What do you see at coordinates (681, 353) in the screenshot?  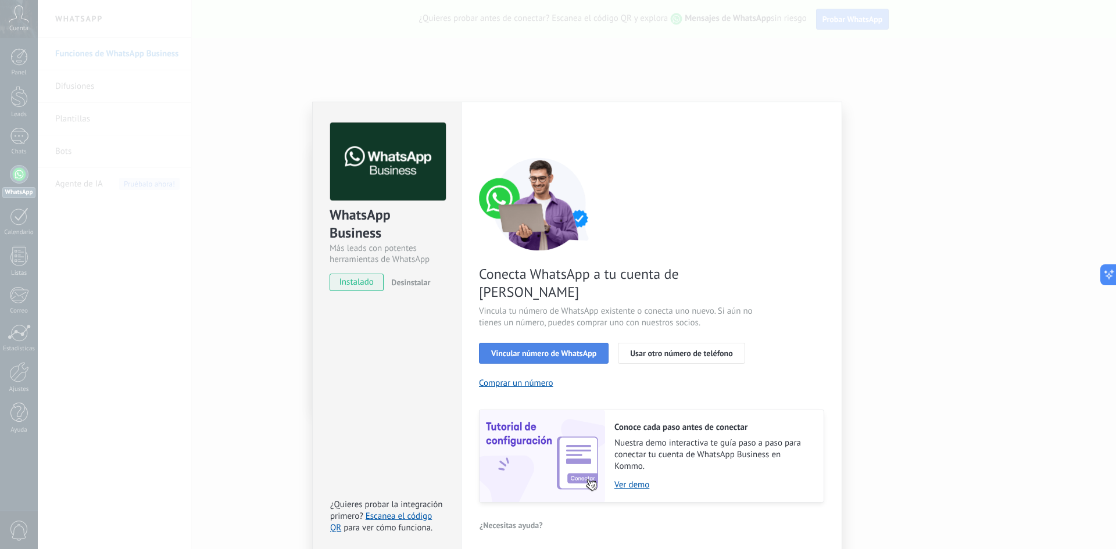 I see `button: Usar otro número de teléfono` at bounding box center [681, 353].